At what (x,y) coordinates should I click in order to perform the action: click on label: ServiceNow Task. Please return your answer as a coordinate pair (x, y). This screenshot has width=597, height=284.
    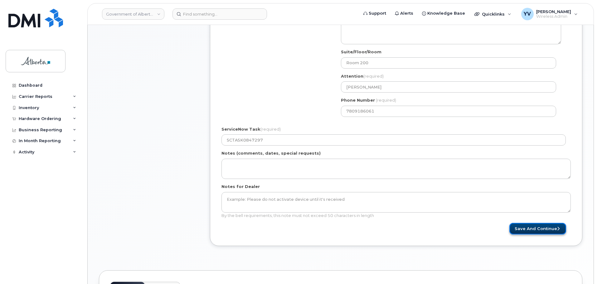
    Looking at the image, I should click on (251, 129).